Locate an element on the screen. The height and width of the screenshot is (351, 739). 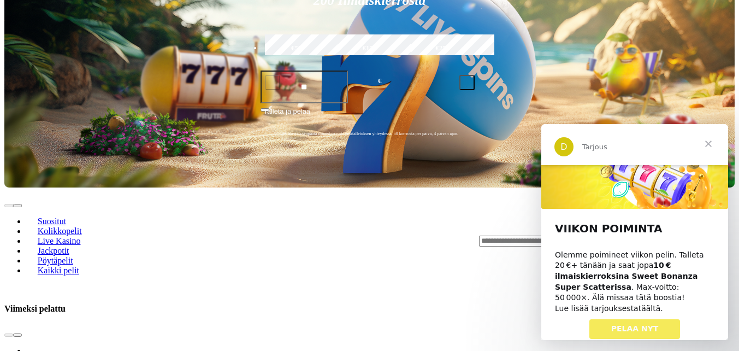
a: Kolikkopelit is located at coordinates (60, 230).